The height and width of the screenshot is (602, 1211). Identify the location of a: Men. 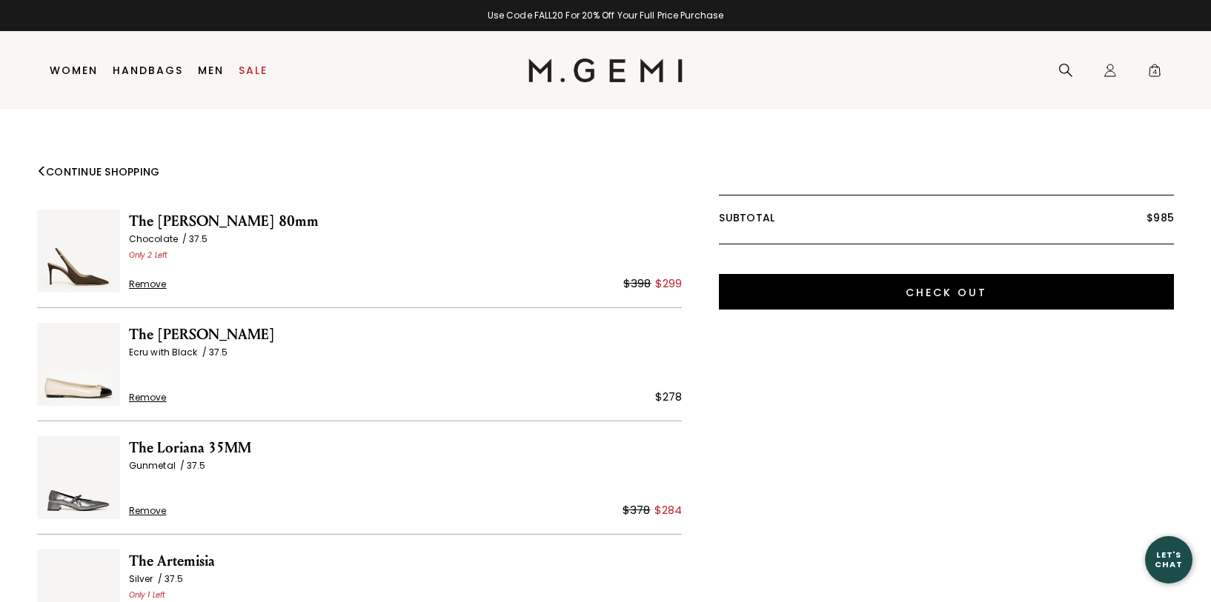
(210, 70).